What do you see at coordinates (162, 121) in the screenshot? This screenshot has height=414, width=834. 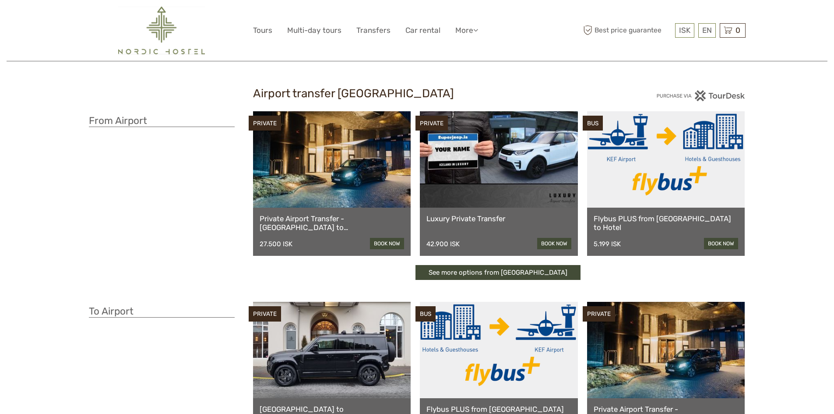 I see `h3: From Airport` at bounding box center [162, 121].